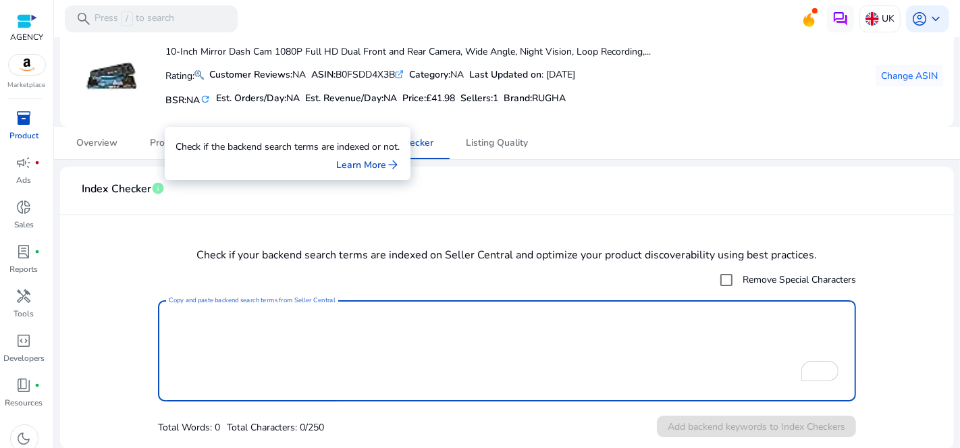 The height and width of the screenshot is (448, 960). What do you see at coordinates (24, 341) in the screenshot?
I see `span: code_blocks` at bounding box center [24, 341].